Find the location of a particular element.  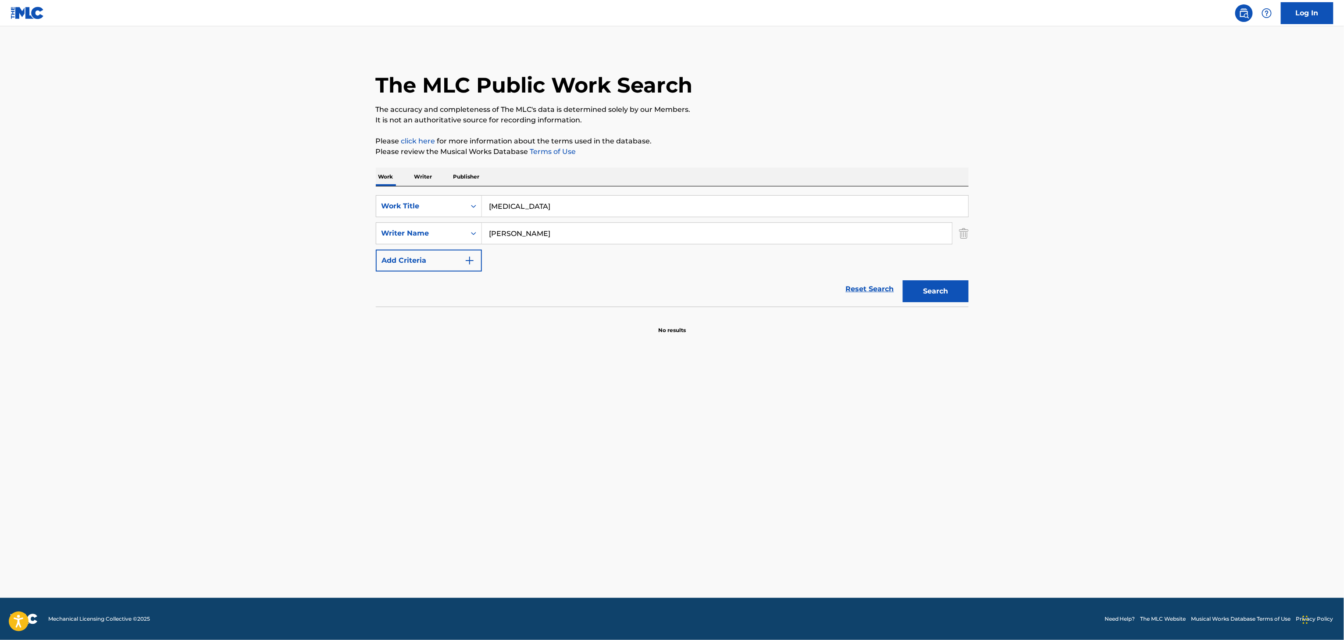

a: click here is located at coordinates (418, 141).